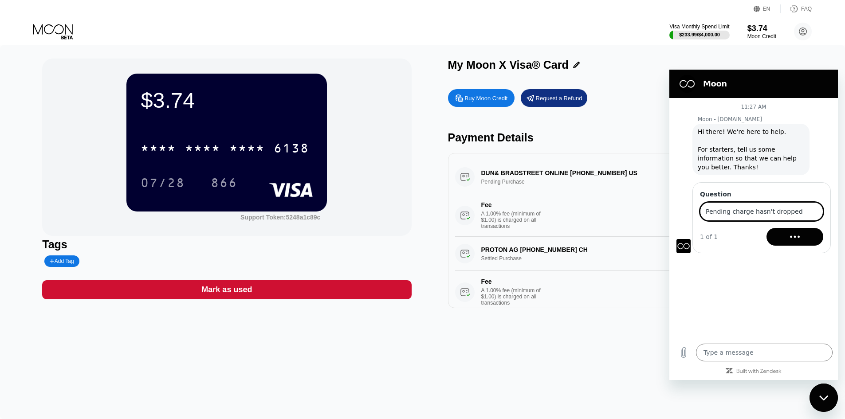 Image resolution: width=845 pixels, height=419 pixels. What do you see at coordinates (227, 245) in the screenshot?
I see `div: Tags` at bounding box center [227, 245].